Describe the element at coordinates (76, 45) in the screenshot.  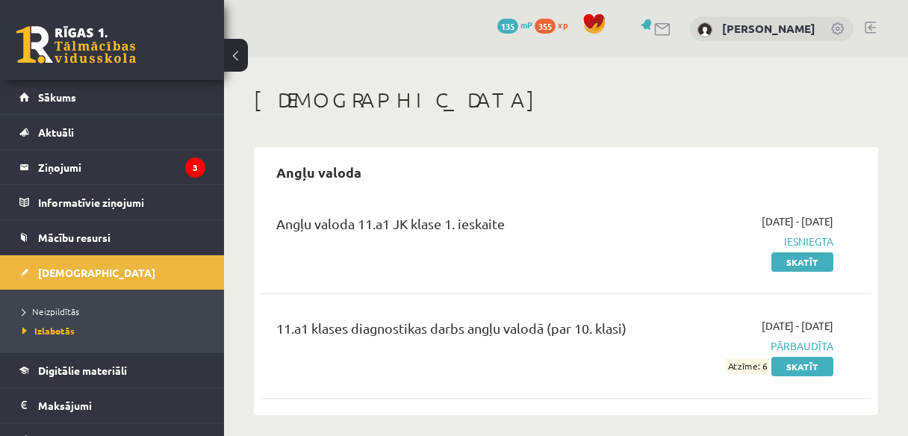
I see `a: Rīgas 1. Tālmācības vidusskola` at that location.